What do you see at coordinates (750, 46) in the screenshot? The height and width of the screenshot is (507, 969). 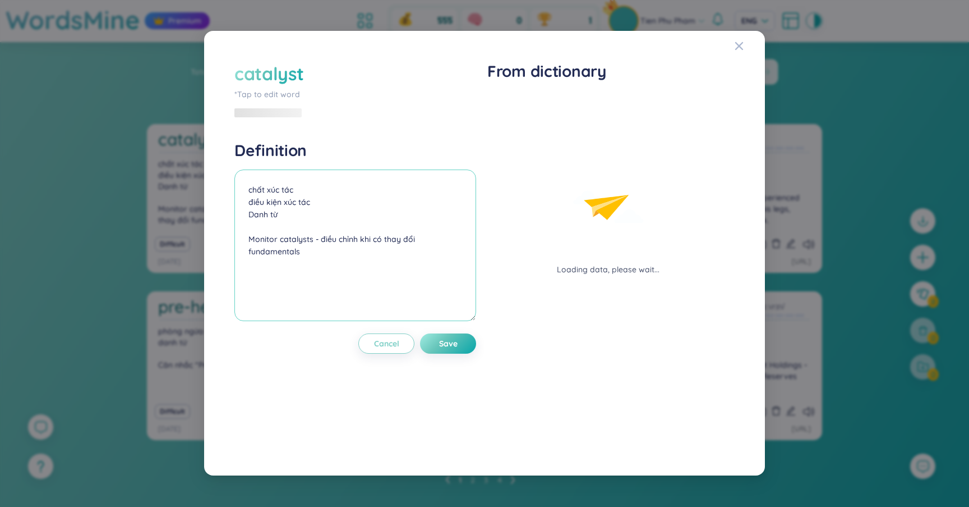 I see `button: Close` at bounding box center [750, 46].